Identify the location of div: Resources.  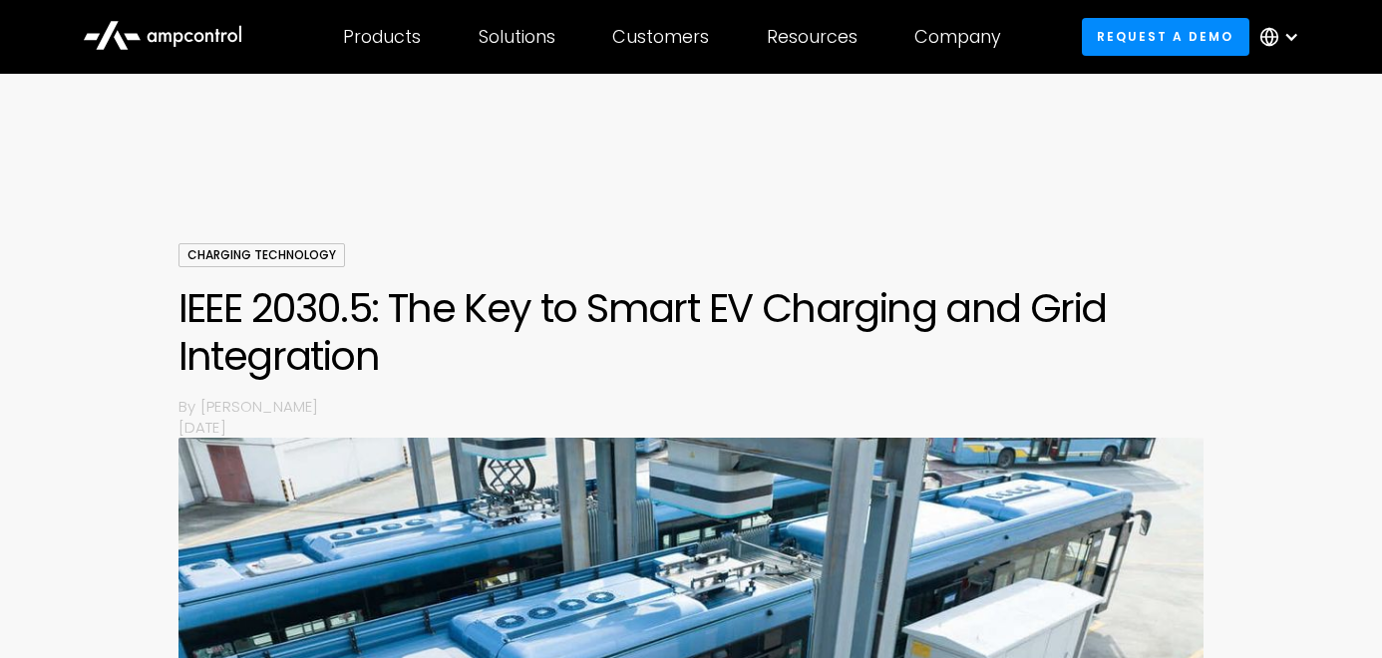
(812, 37).